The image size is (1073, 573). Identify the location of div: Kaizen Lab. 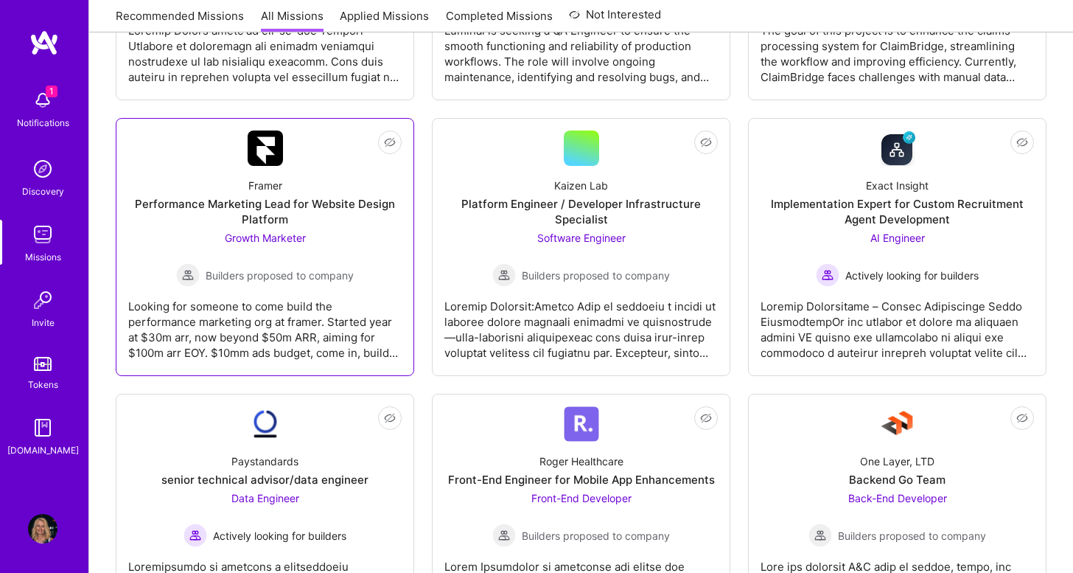
(581, 185).